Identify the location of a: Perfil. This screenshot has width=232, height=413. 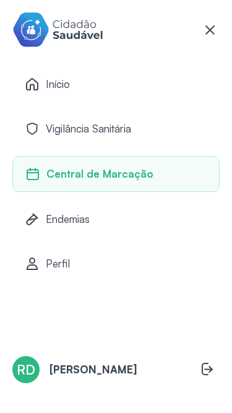
(116, 264).